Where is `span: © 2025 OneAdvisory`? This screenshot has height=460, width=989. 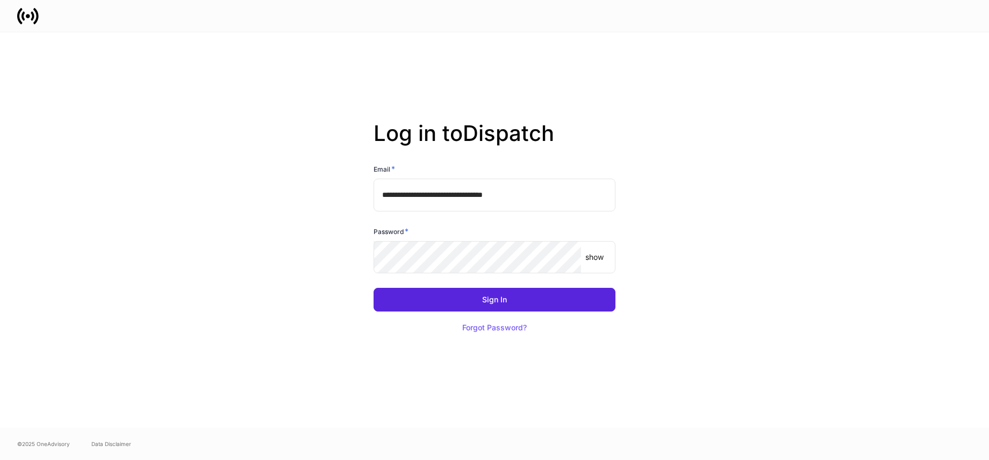
span: © 2025 OneAdvisory is located at coordinates (44, 443).